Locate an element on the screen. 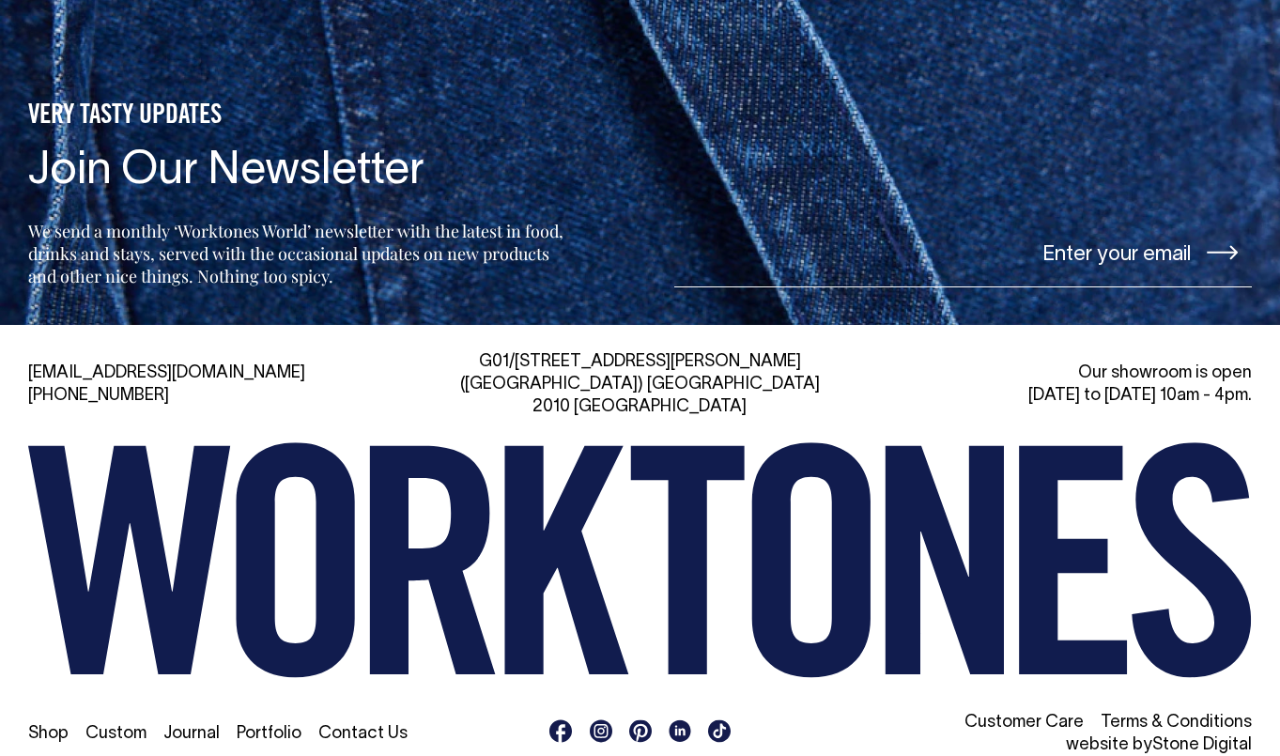  a: Contact Us is located at coordinates (362, 733).